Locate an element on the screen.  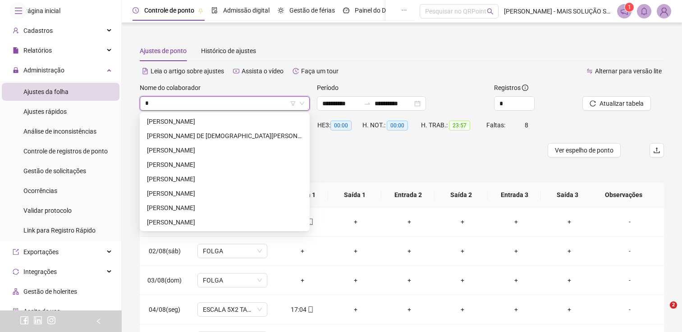
span: Relatórios is located at coordinates (37, 50).